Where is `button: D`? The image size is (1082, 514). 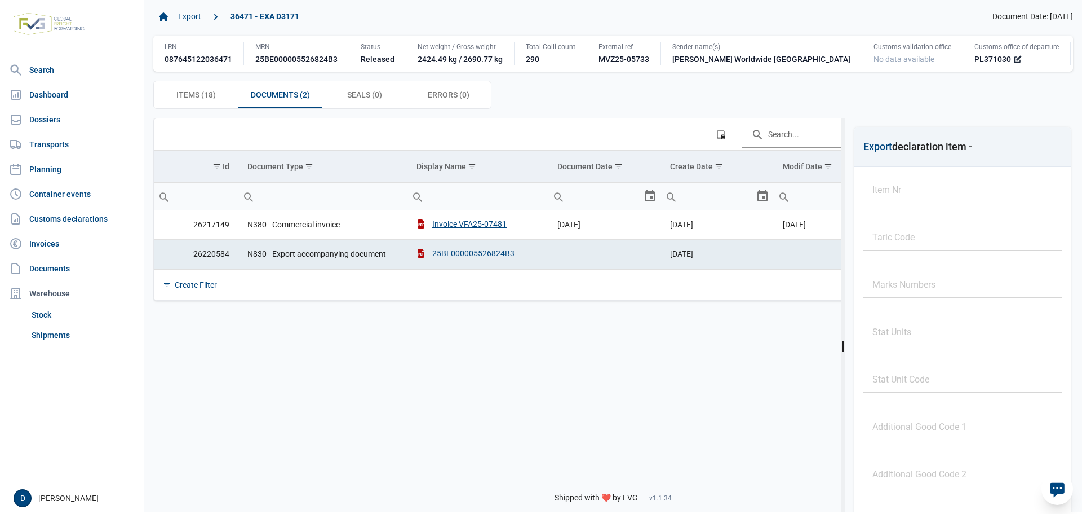
button: D is located at coordinates (23, 498).